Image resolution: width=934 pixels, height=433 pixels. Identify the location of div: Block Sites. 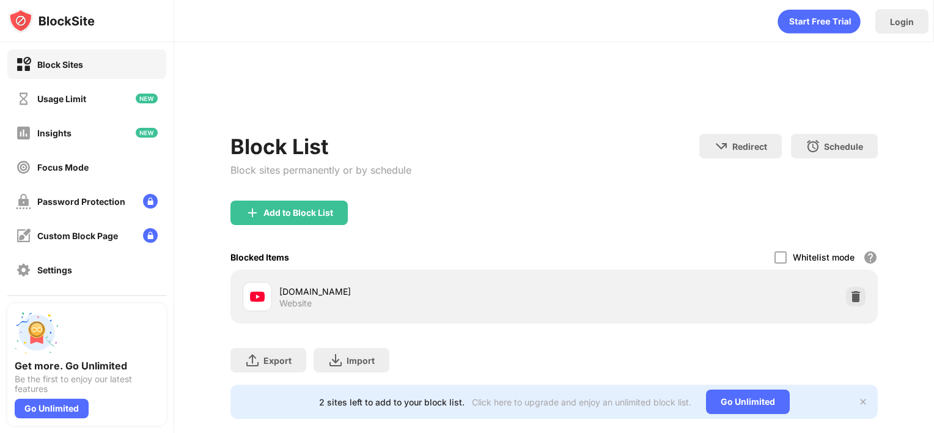
(60, 64).